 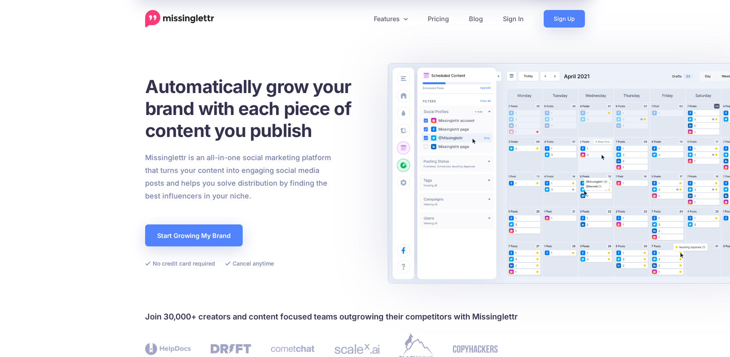 What do you see at coordinates (390, 19) in the screenshot?
I see `a: Features` at bounding box center [390, 19].